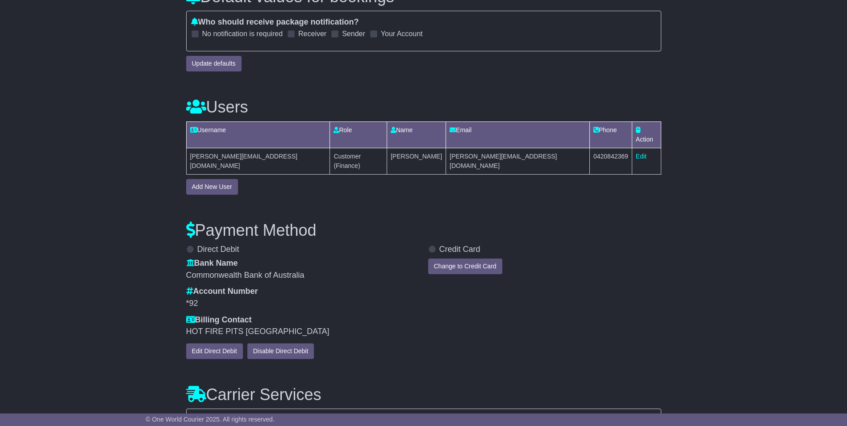 This screenshot has height=426, width=847. Describe the element at coordinates (212, 187) in the screenshot. I see `button: Add New User` at that location.